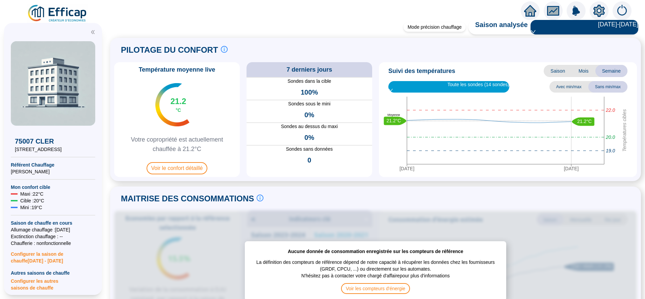  Describe the element at coordinates (569, 87) in the screenshot. I see `span: Avec min/max` at that location.